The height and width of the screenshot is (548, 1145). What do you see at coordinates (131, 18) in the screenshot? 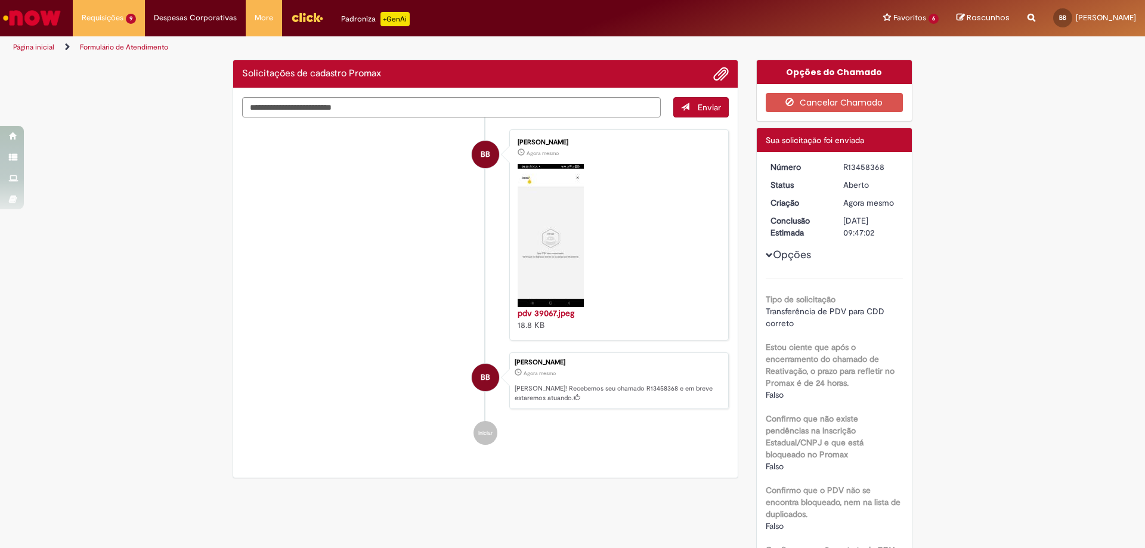
I see `span: 9` at bounding box center [131, 18].